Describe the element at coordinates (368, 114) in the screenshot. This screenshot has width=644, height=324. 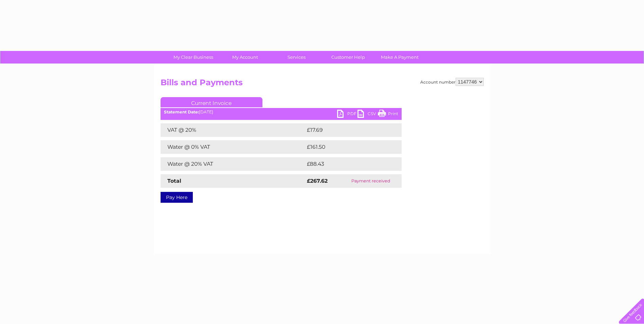
I see `a: CSV` at that location.